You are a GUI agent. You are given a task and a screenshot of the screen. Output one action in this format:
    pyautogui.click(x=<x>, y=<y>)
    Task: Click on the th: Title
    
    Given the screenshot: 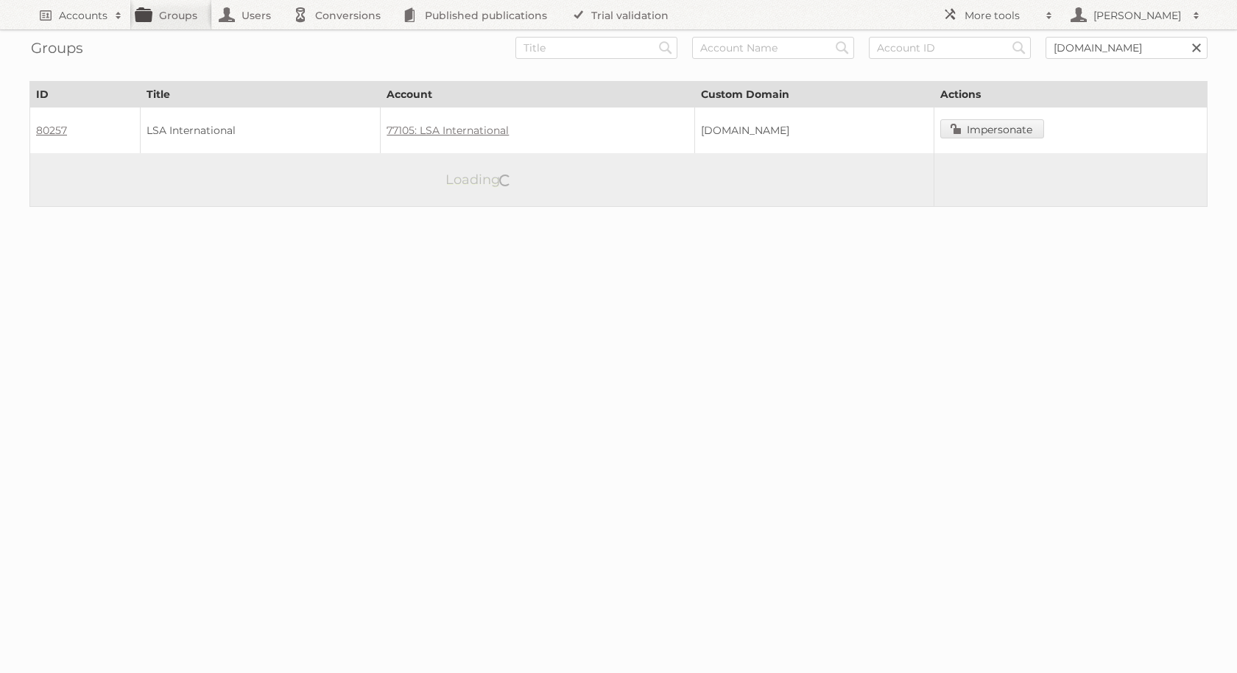 What is the action you would take?
    pyautogui.click(x=260, y=94)
    